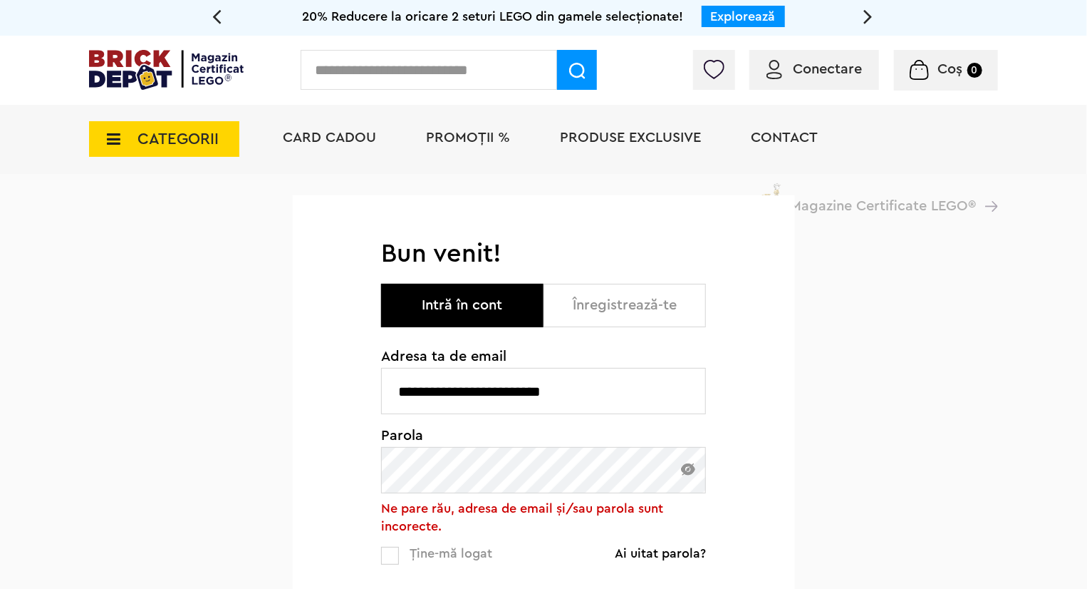 The height and width of the screenshot is (589, 1087). I want to click on span: Ține-mă logat, so click(451, 553).